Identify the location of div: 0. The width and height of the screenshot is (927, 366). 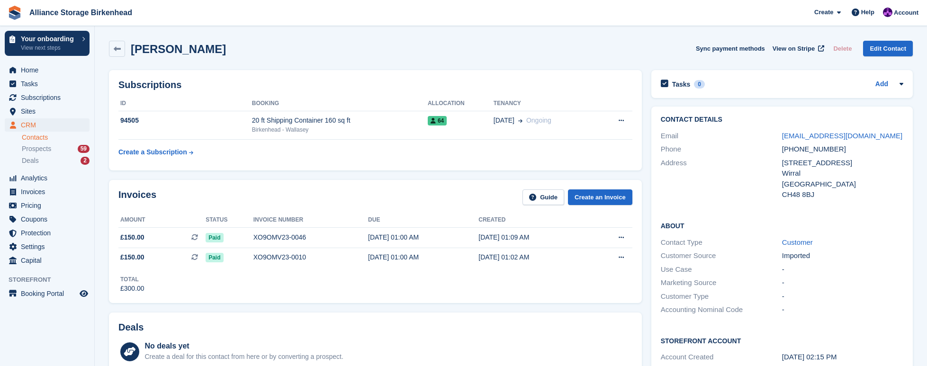
(699, 84).